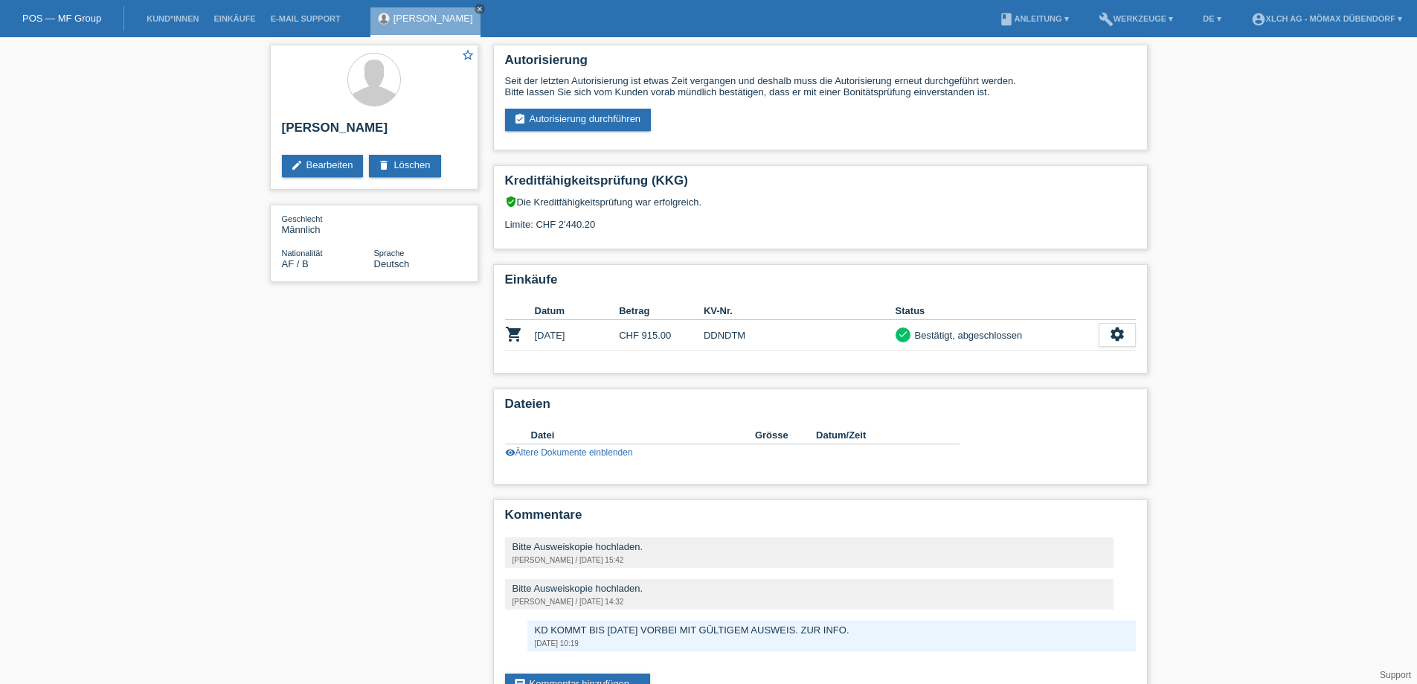 The image size is (1417, 684). What do you see at coordinates (302, 219) in the screenshot?
I see `span: Geschlecht` at bounding box center [302, 219].